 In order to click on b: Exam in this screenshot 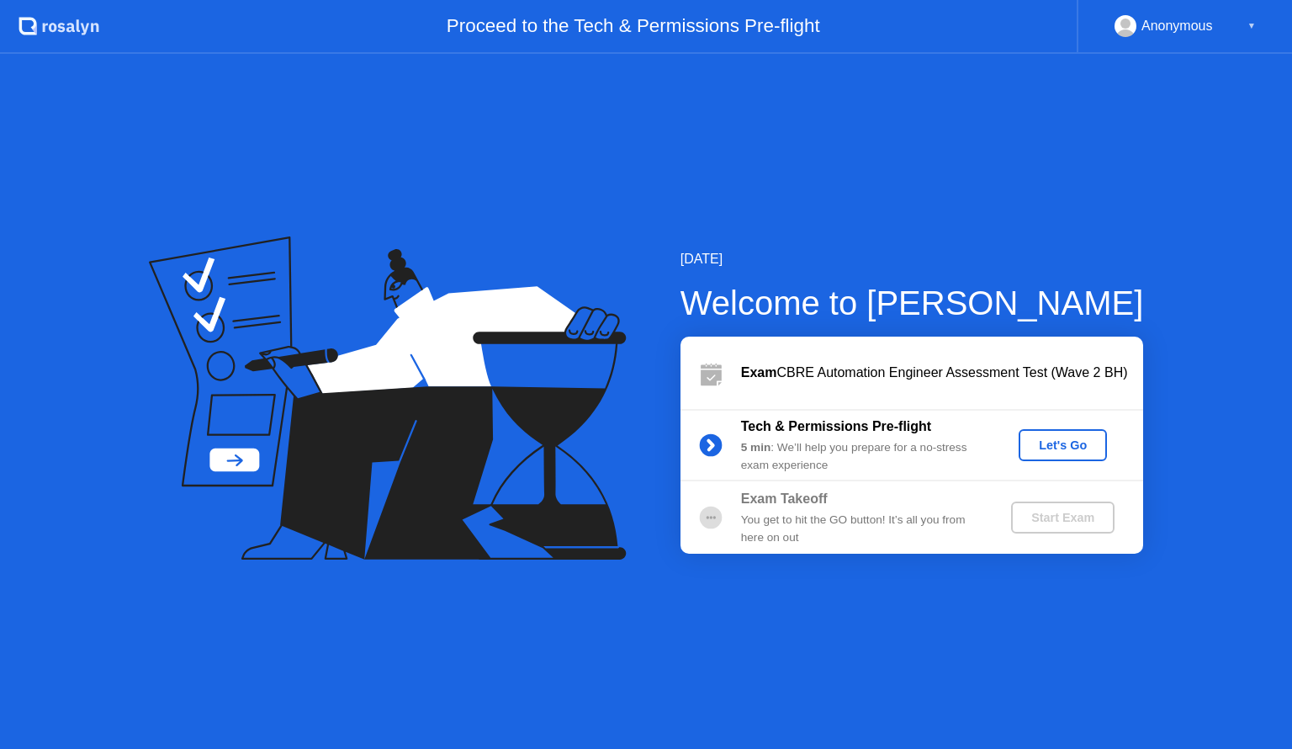, I will do `click(759, 372)`.